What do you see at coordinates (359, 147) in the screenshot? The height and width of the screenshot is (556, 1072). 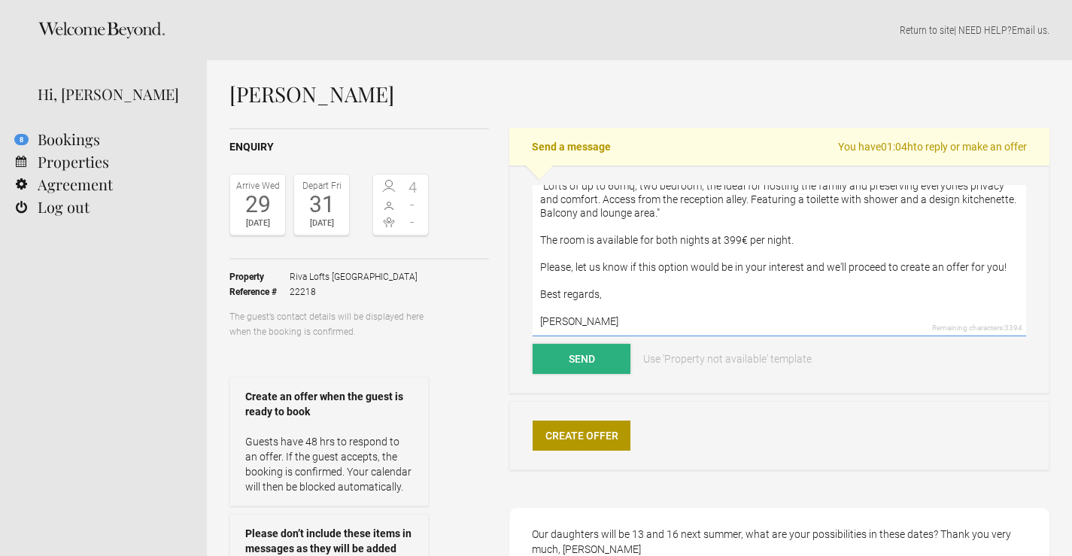 I see `h2: Enquiry` at bounding box center [359, 147].